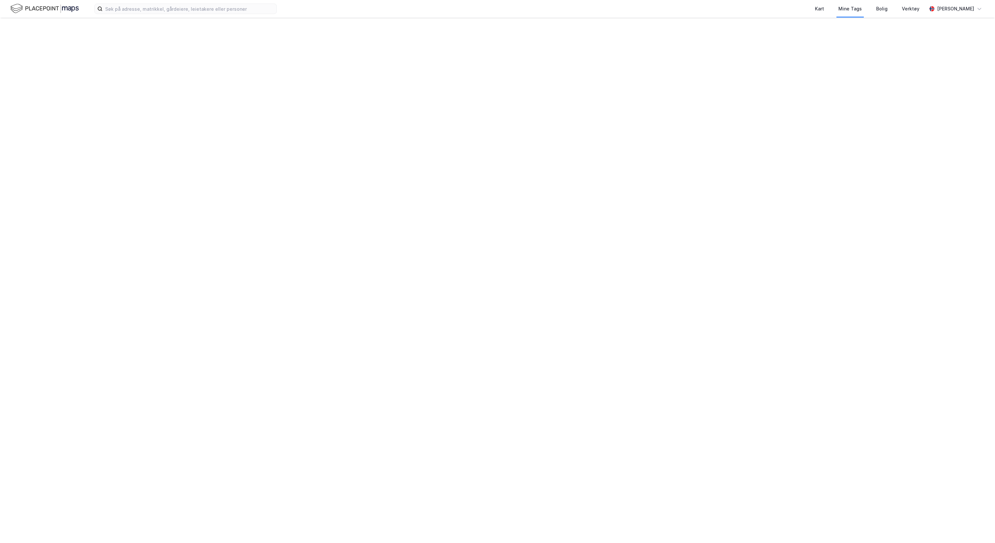 Image resolution: width=995 pixels, height=543 pixels. What do you see at coordinates (190, 9) in the screenshot?
I see `input: Søk på adresse, matrikkel, gårdeiere, leietakere eller personer` at bounding box center [190, 9].